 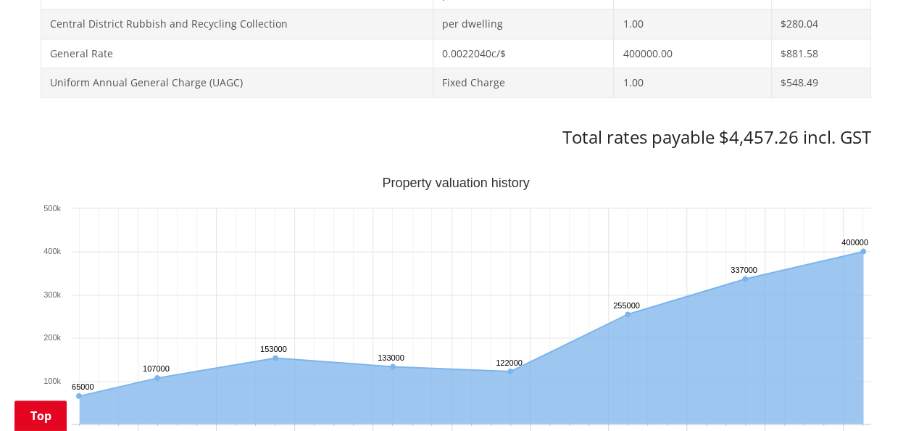 What do you see at coordinates (855, 242) in the screenshot?
I see `text: 400000` at bounding box center [855, 242].